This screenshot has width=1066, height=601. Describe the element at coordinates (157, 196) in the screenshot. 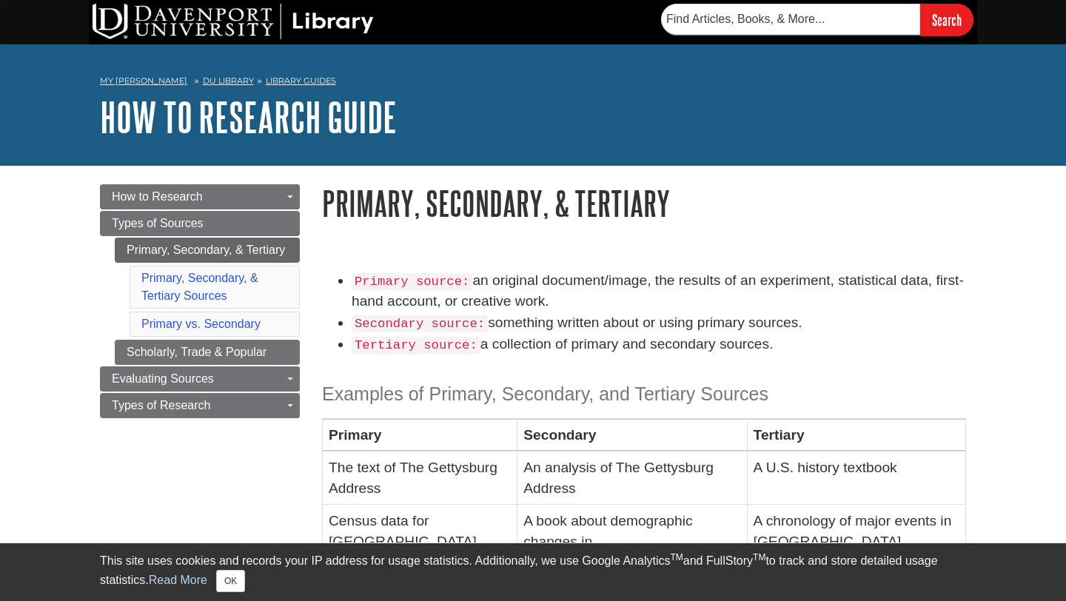

I see `span: How to Research` at that location.